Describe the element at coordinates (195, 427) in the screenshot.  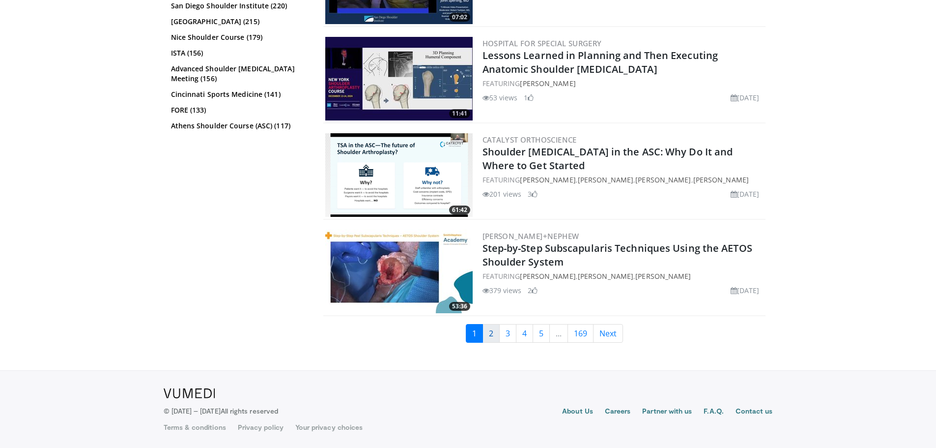
I see `a: Terms & conditions` at that location.